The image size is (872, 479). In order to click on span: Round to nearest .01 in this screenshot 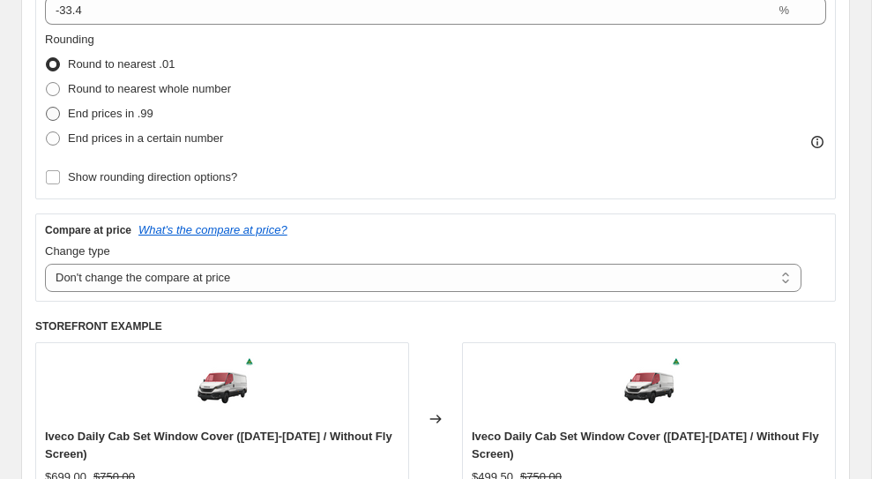, I will do `click(121, 64)`.